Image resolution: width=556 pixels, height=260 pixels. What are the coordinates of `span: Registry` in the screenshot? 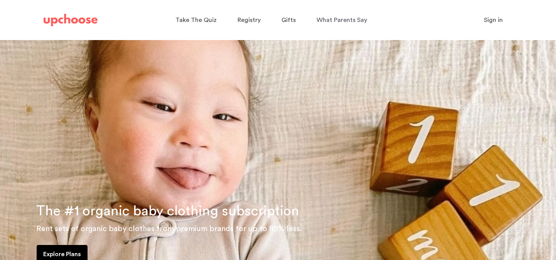 It's located at (249, 20).